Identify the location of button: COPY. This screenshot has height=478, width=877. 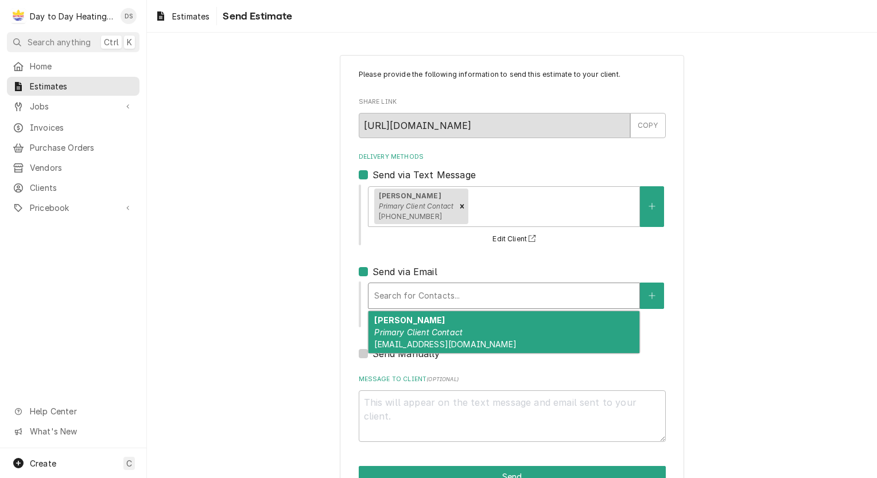
(648, 126).